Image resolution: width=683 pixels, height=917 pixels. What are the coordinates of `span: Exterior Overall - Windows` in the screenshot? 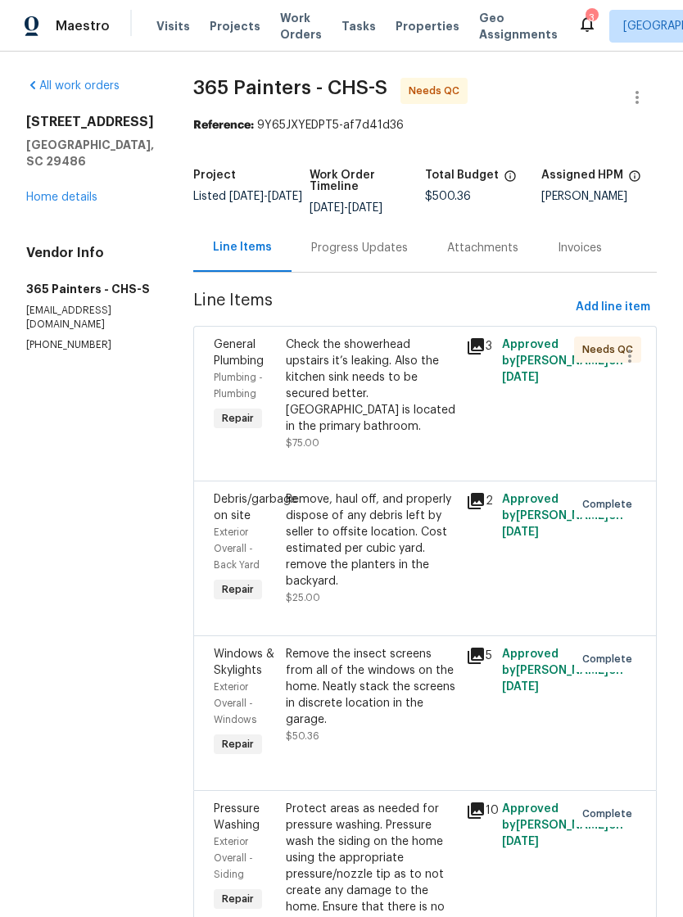 It's located at (235, 704).